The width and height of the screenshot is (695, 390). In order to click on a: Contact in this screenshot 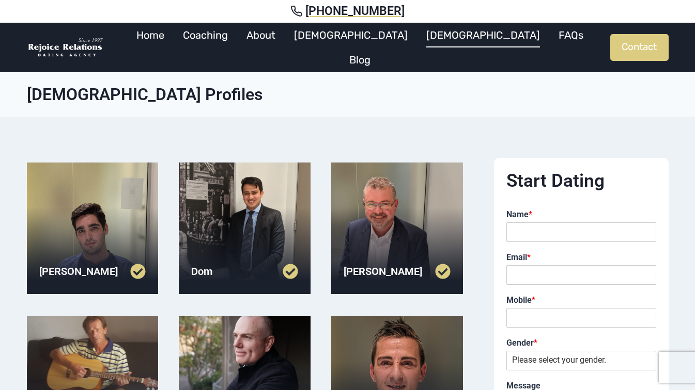, I will do `click(639, 48)`.